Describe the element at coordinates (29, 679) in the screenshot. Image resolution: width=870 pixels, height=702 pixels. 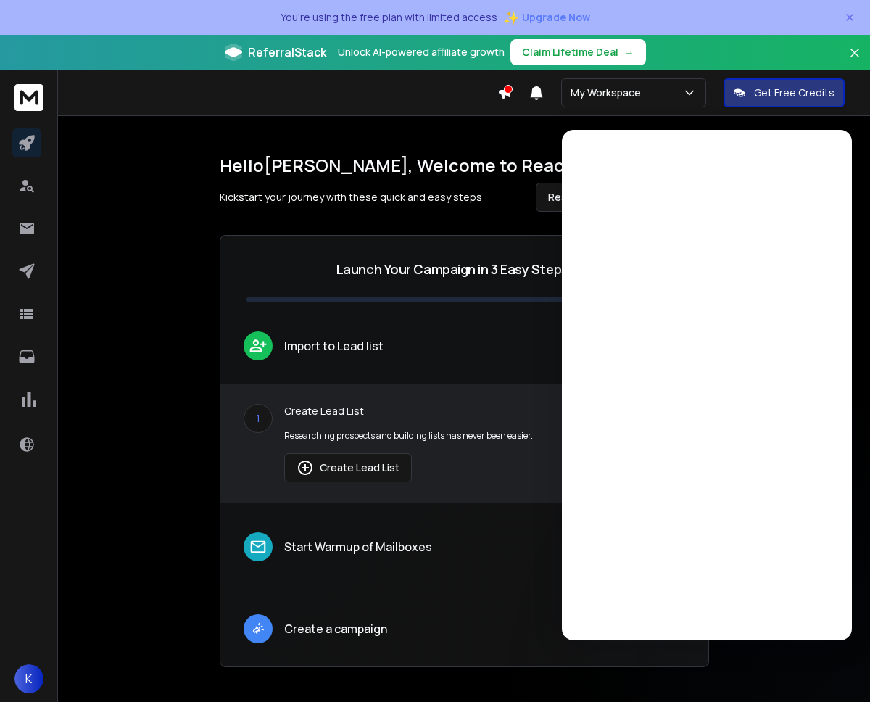
I see `span: K` at that location.